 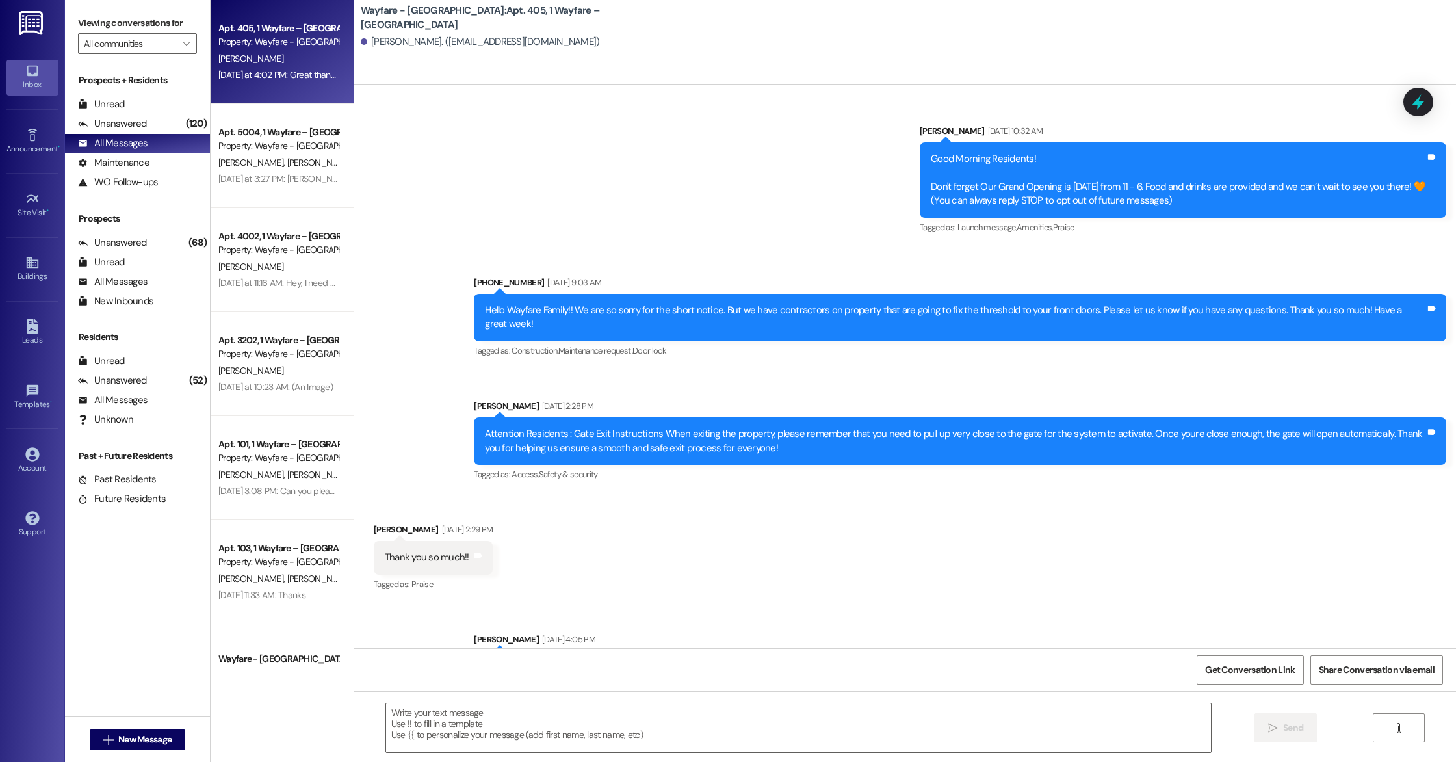 I want to click on div: New Inbounds, so click(x=116, y=301).